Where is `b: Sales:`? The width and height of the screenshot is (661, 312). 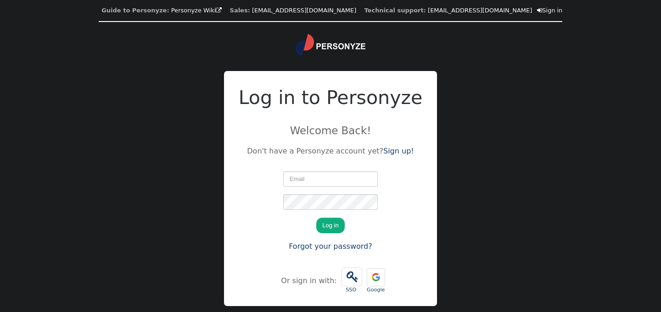 b: Sales: is located at coordinates (240, 10).